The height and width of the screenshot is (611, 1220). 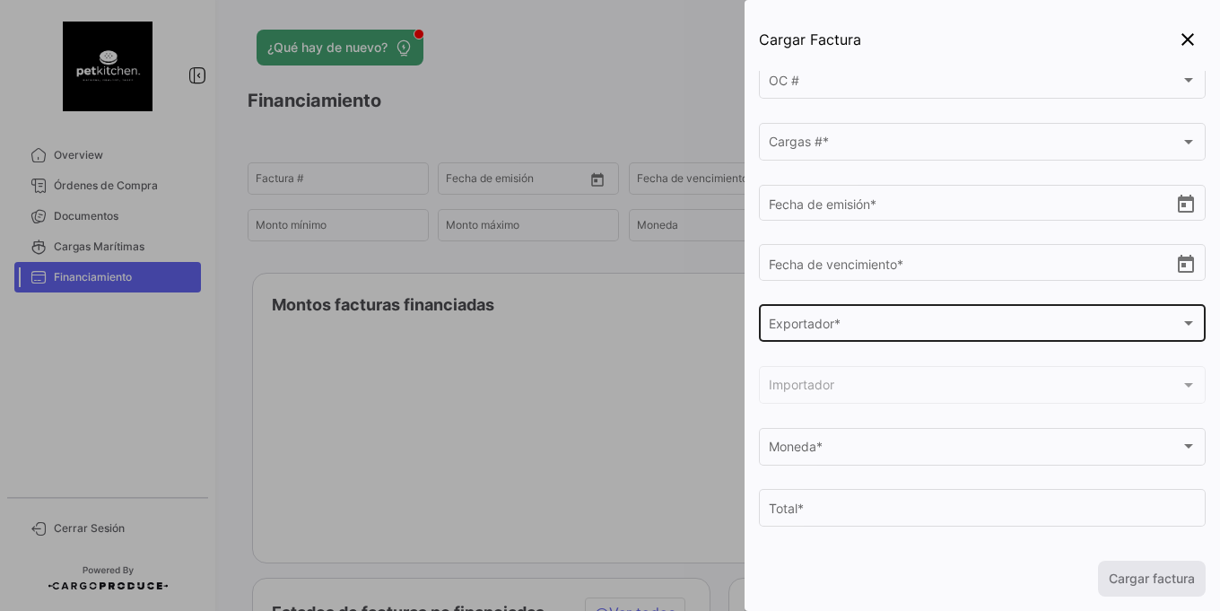 What do you see at coordinates (975, 327) in the screenshot?
I see `span: Exportador *` at bounding box center [975, 327].